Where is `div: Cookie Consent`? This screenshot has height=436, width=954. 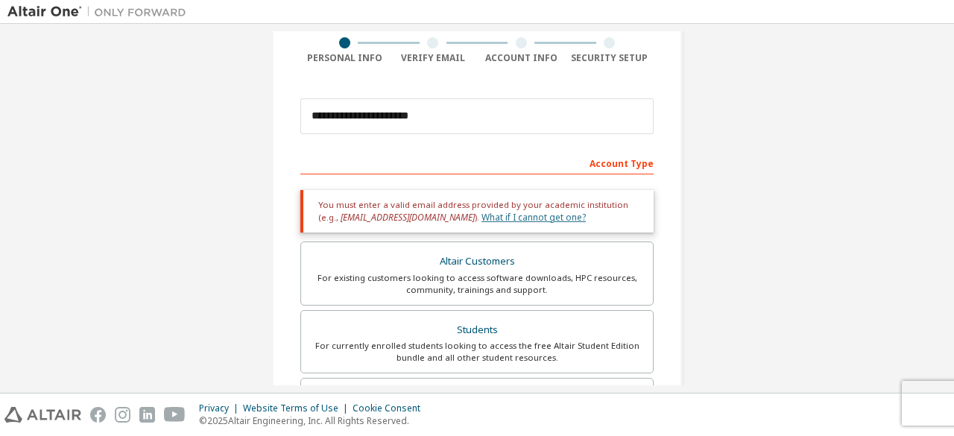 div: Cookie Consent is located at coordinates (390, 408).